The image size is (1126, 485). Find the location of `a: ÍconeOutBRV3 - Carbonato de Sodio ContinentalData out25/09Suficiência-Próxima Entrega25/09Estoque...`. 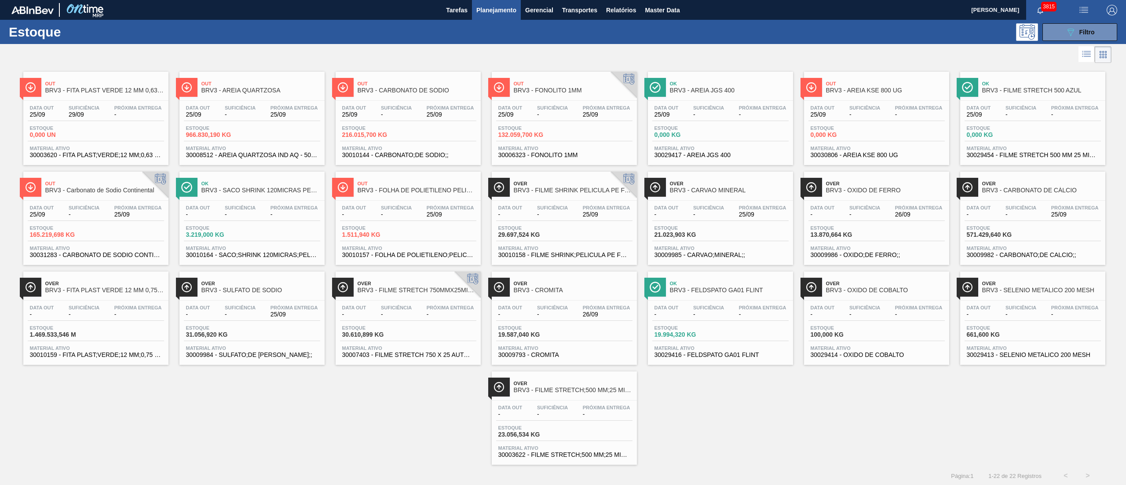

a: ÍconeOutBRV3 - Carbonato de Sodio ContinentalData out25/09Suficiência-Próxima Entrega25/09Estoque... is located at coordinates (95, 215).